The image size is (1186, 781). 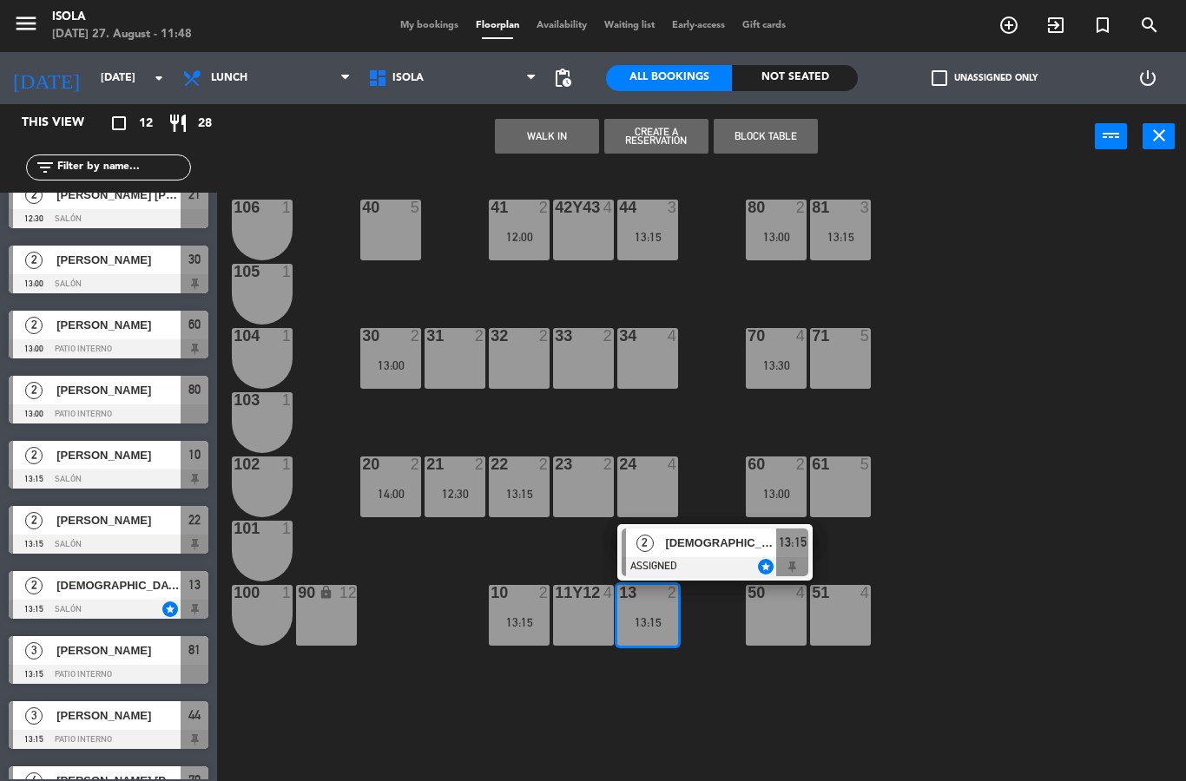 What do you see at coordinates (811, 336) in the screenshot?
I see `div: 71` at bounding box center [811, 336].